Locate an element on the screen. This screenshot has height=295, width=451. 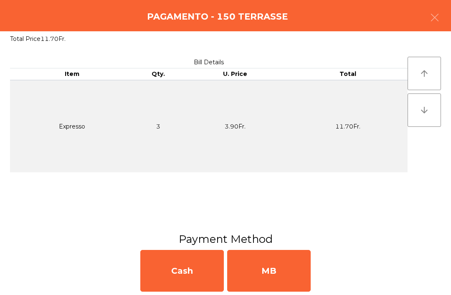
span: 11.70Fr. is located at coordinates (53, 39).